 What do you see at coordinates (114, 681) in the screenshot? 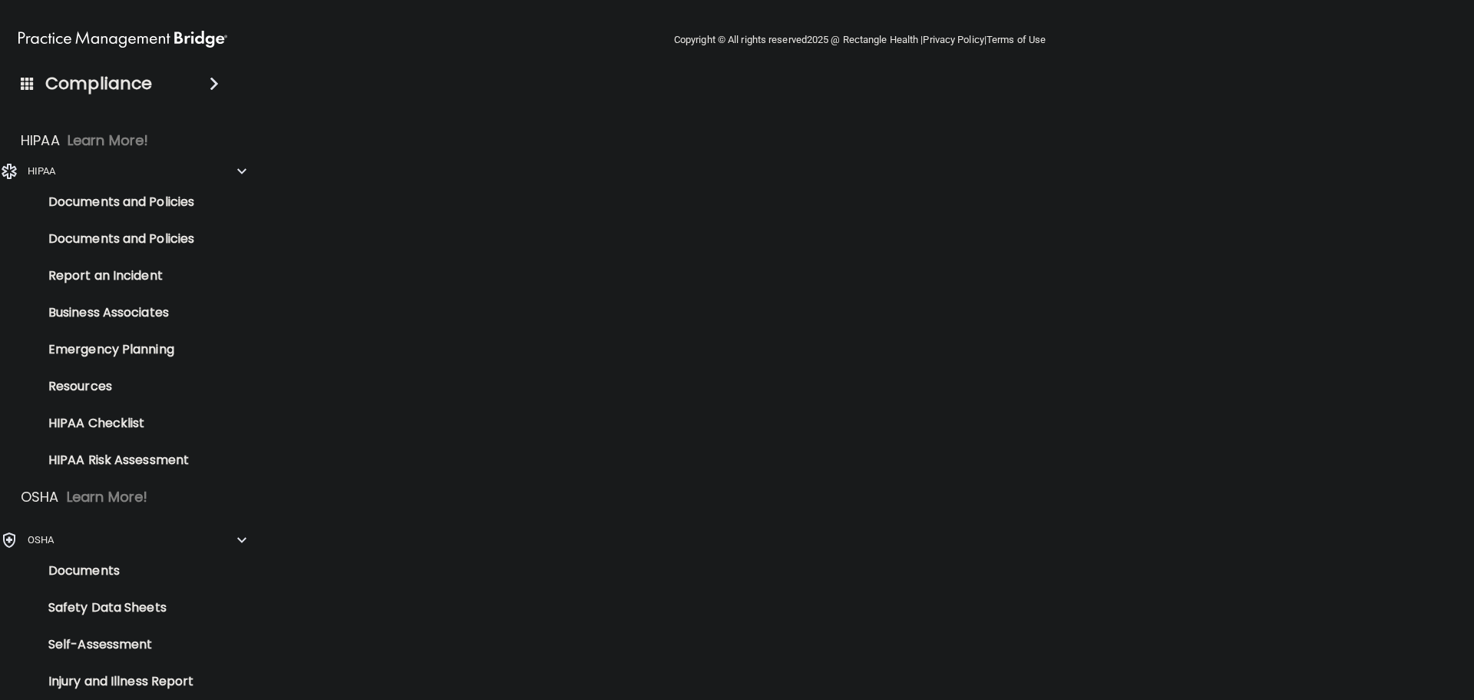
I see `p: Injury and Illness Report` at bounding box center [114, 681].